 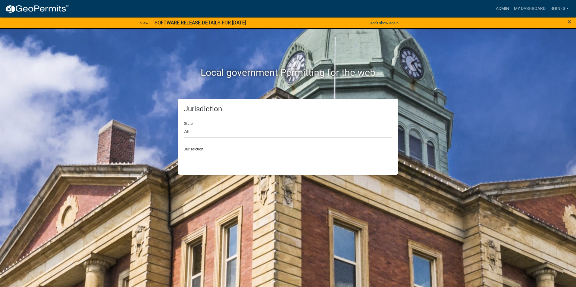 I want to click on a: View, so click(x=144, y=23).